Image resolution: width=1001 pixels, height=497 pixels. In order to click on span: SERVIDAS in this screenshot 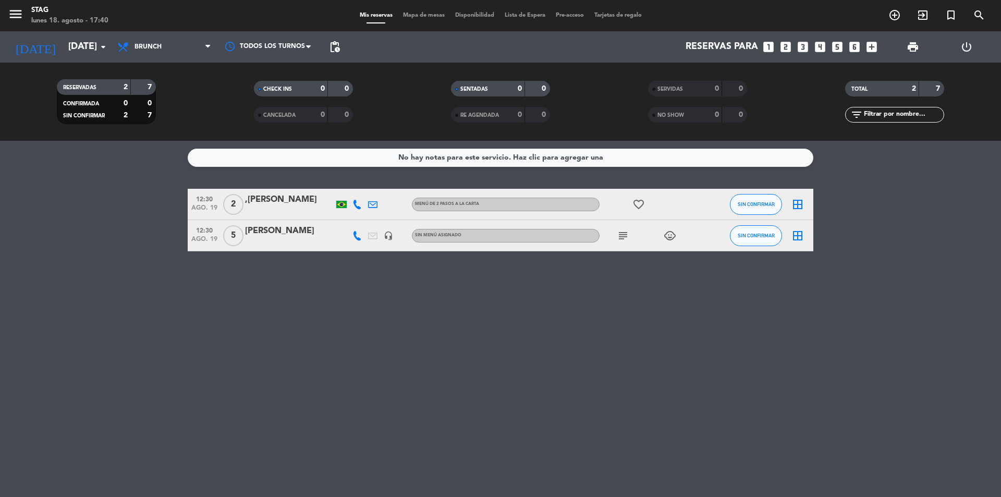, I will do `click(670, 89)`.